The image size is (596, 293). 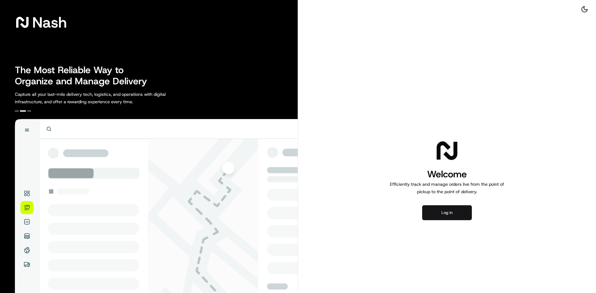 I want to click on p: Efficiently track and manage orders live from the point of pickup to the point of delivery., so click(x=447, y=188).